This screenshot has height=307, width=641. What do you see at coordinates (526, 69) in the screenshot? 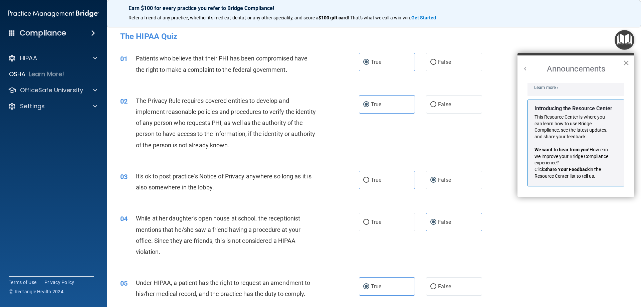
I see `button: Back to Resource Center Home` at bounding box center [526, 69].